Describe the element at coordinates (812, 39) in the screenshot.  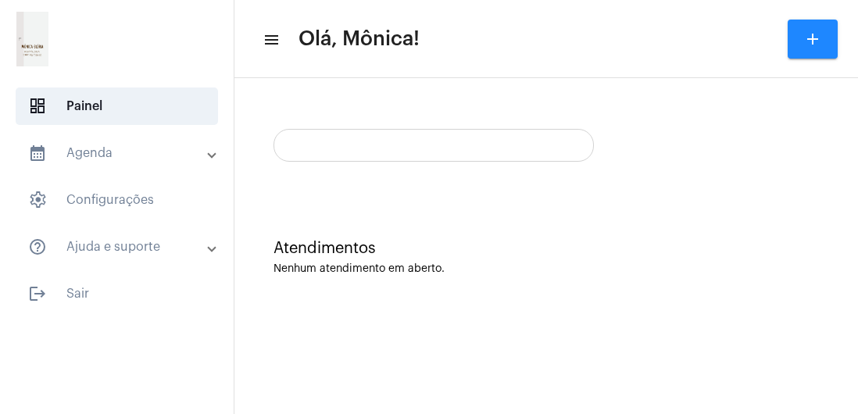
I see `mat-icon: add` at that location.